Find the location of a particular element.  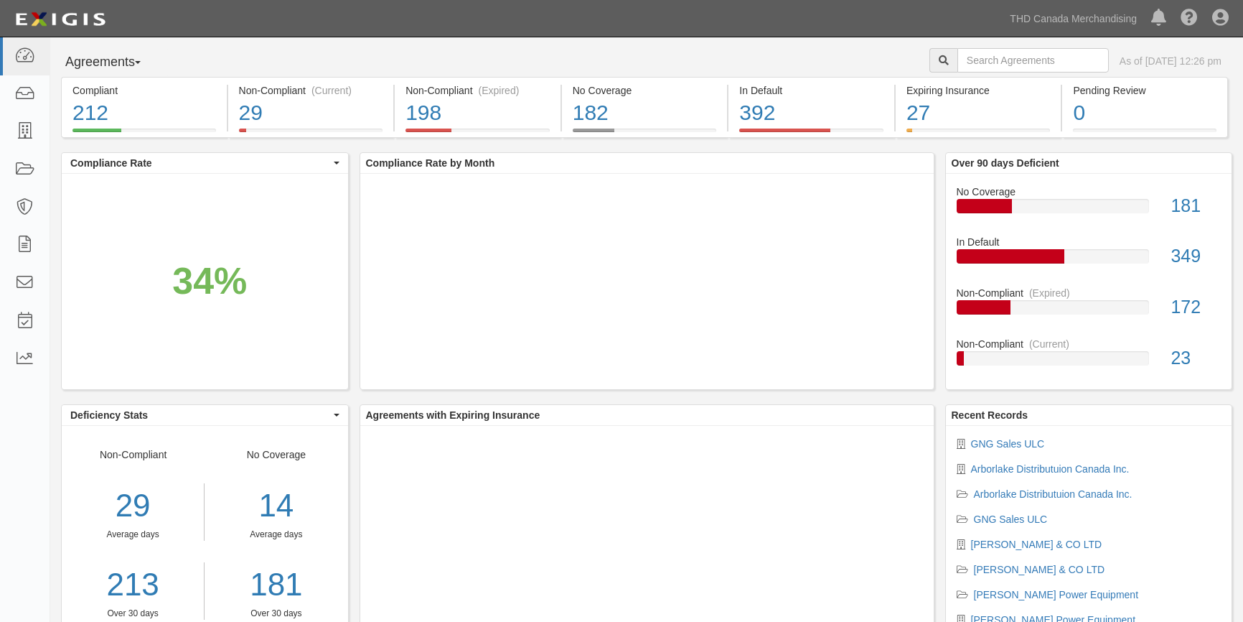

button: Deficiency Stats is located at coordinates (205, 415).